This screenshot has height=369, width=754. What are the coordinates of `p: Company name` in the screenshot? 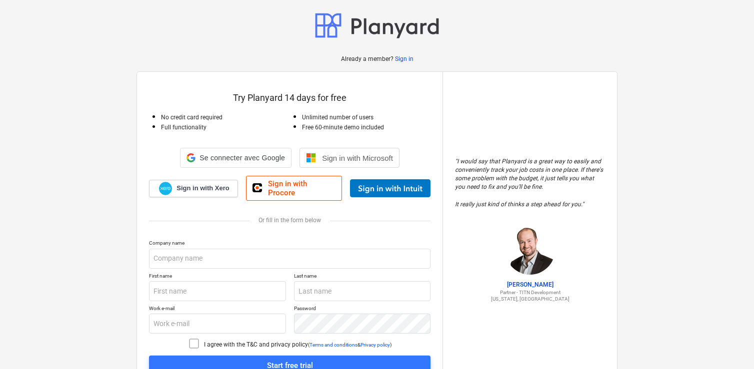 It's located at (289, 244).